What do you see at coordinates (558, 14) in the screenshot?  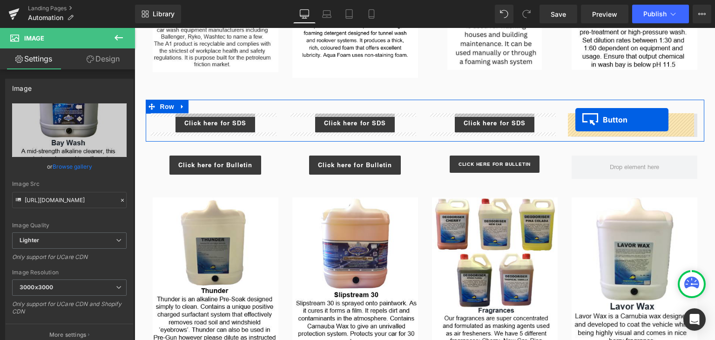 I see `span: Save` at bounding box center [558, 14].